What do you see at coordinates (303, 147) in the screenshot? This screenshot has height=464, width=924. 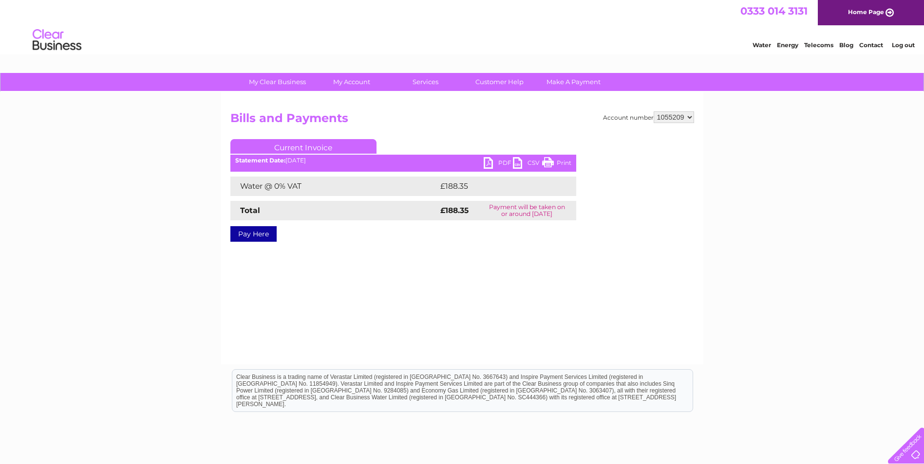 I see `a: Current Invoice` at bounding box center [303, 147].